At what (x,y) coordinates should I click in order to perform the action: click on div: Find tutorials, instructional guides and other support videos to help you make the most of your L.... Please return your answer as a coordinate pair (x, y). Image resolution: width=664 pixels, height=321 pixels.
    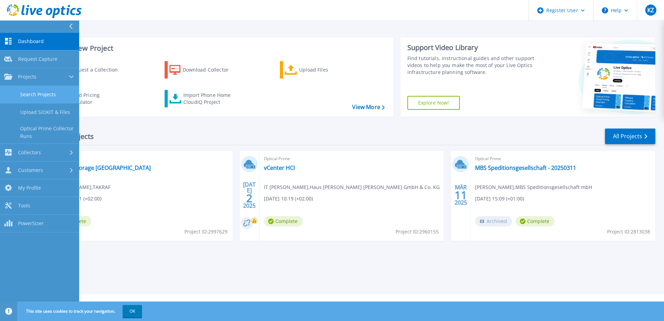
    Looking at the image, I should click on (473, 65).